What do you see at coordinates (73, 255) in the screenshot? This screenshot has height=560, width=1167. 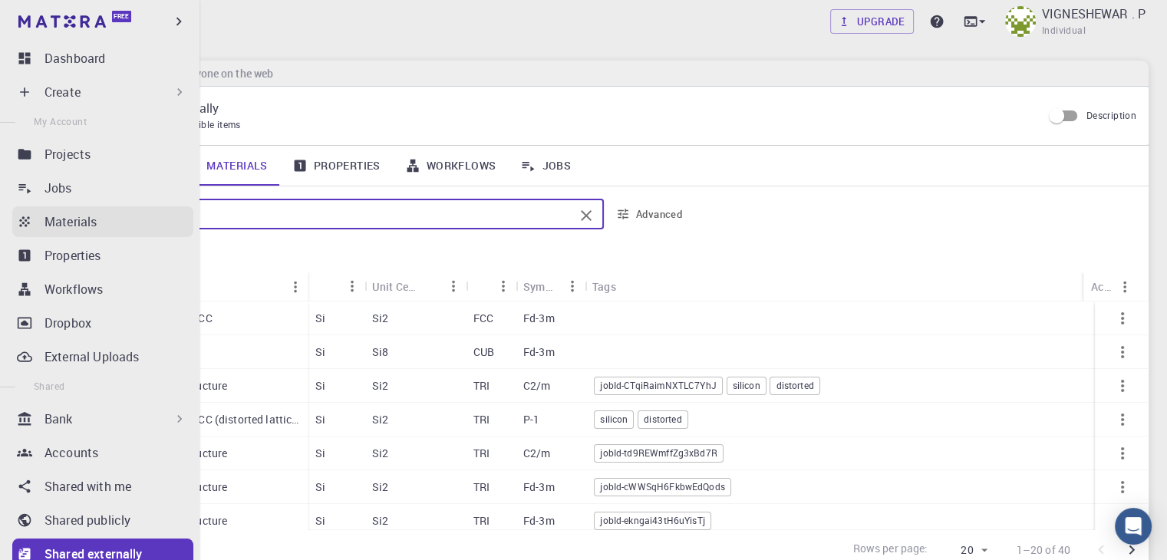 I see `p: Properties` at bounding box center [73, 255].